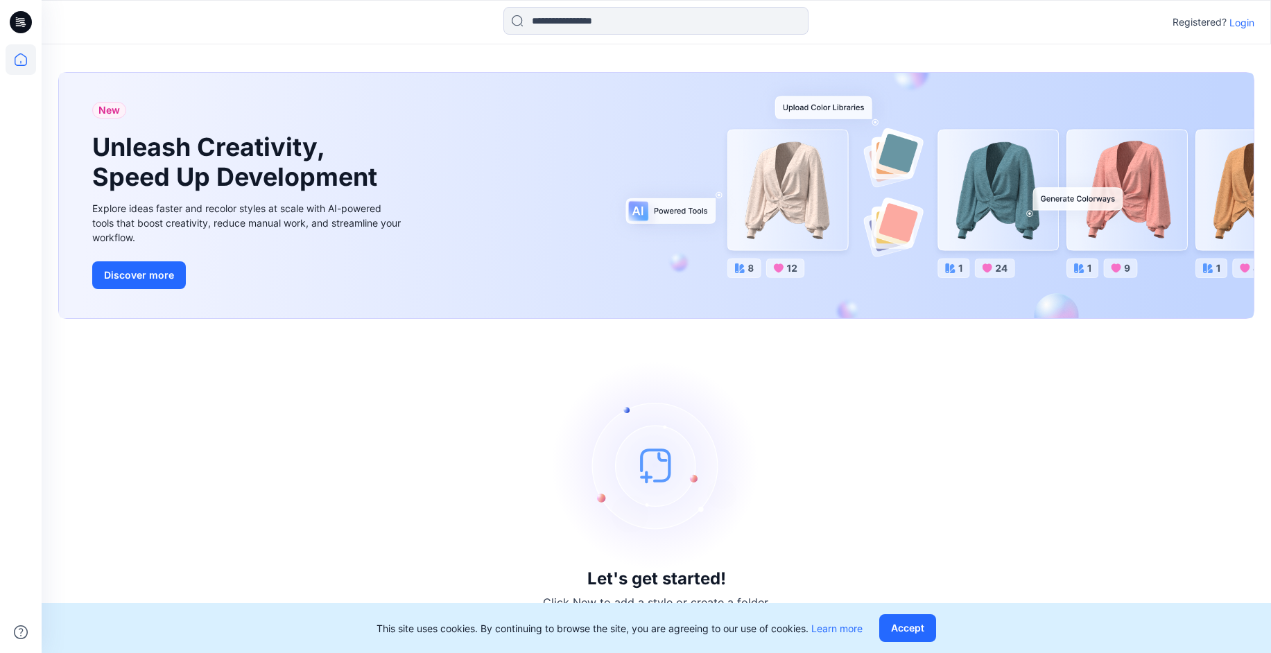 The height and width of the screenshot is (653, 1271). I want to click on a: Learn more, so click(837, 628).